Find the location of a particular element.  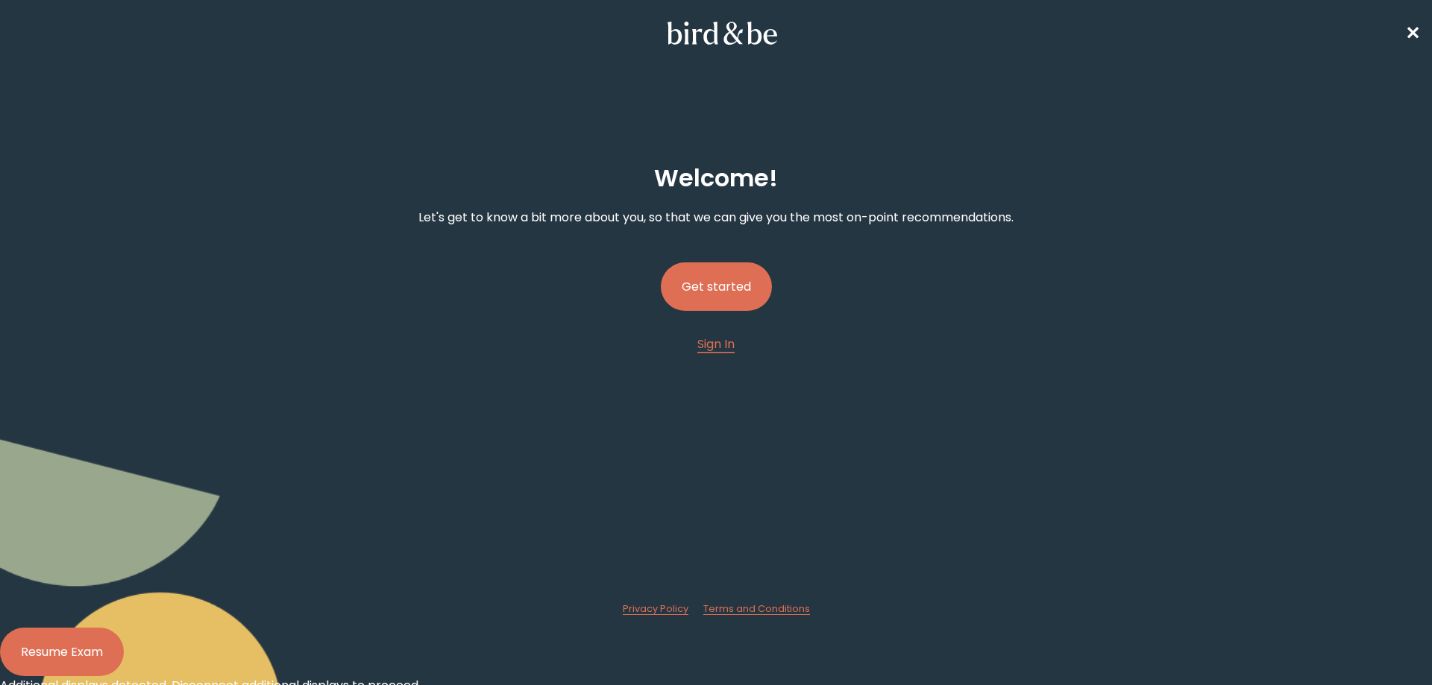

h2: Welcome ! is located at coordinates (716, 178).